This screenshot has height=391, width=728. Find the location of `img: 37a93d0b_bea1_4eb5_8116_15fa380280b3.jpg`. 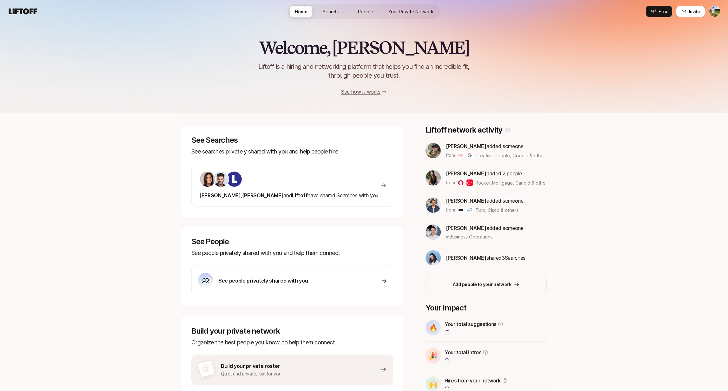

img: 37a93d0b_bea1_4eb5_8116_15fa380280b3.jpg is located at coordinates (433, 205).